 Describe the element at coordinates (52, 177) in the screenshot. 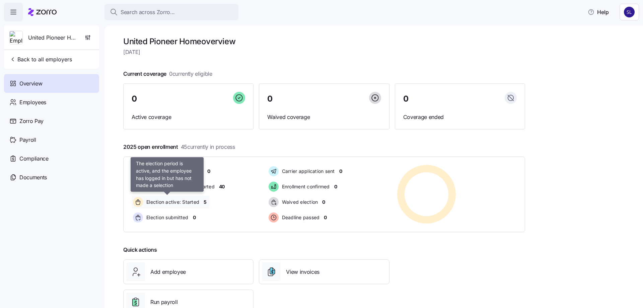

I see `a: Documents` at that location.